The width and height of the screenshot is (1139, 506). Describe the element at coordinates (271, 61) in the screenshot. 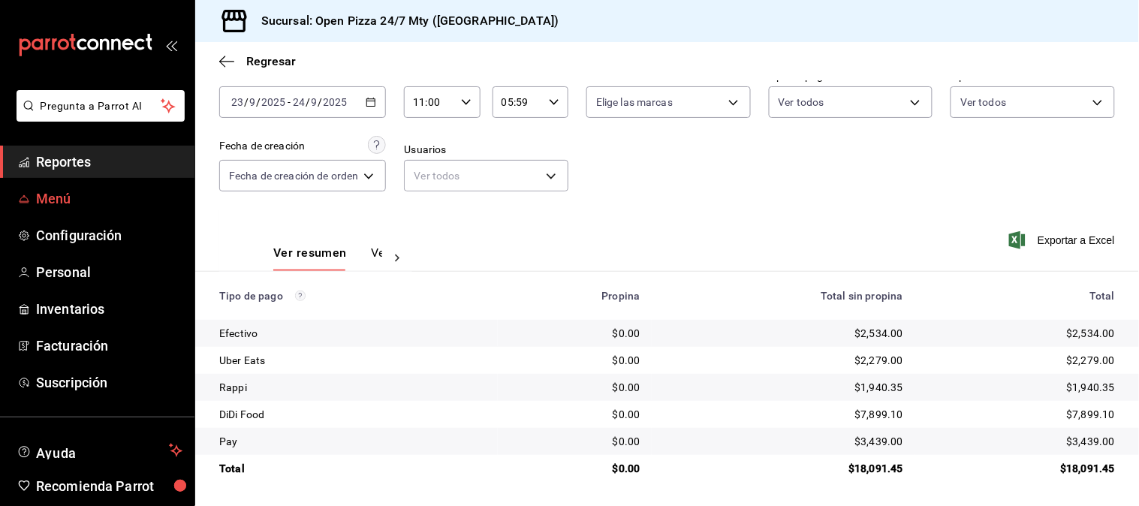

I see `span: Regresar` at that location.